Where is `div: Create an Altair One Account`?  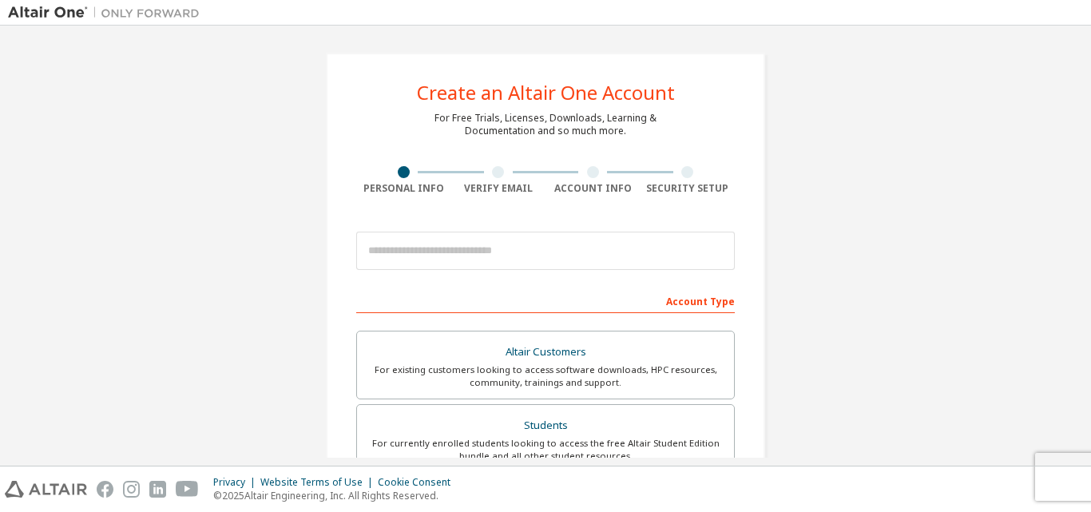
div: Create an Altair One Account is located at coordinates (545, 93).